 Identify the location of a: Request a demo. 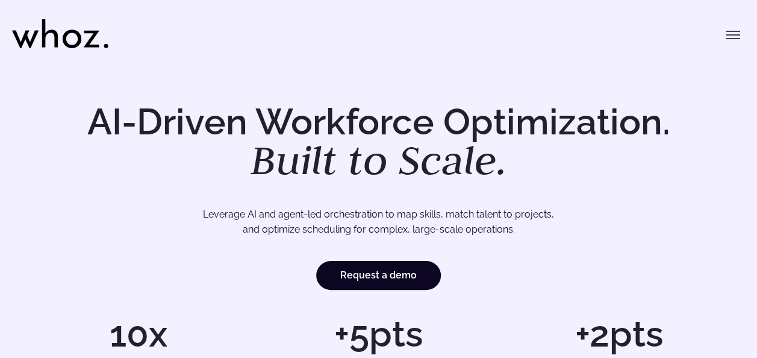
(378, 275).